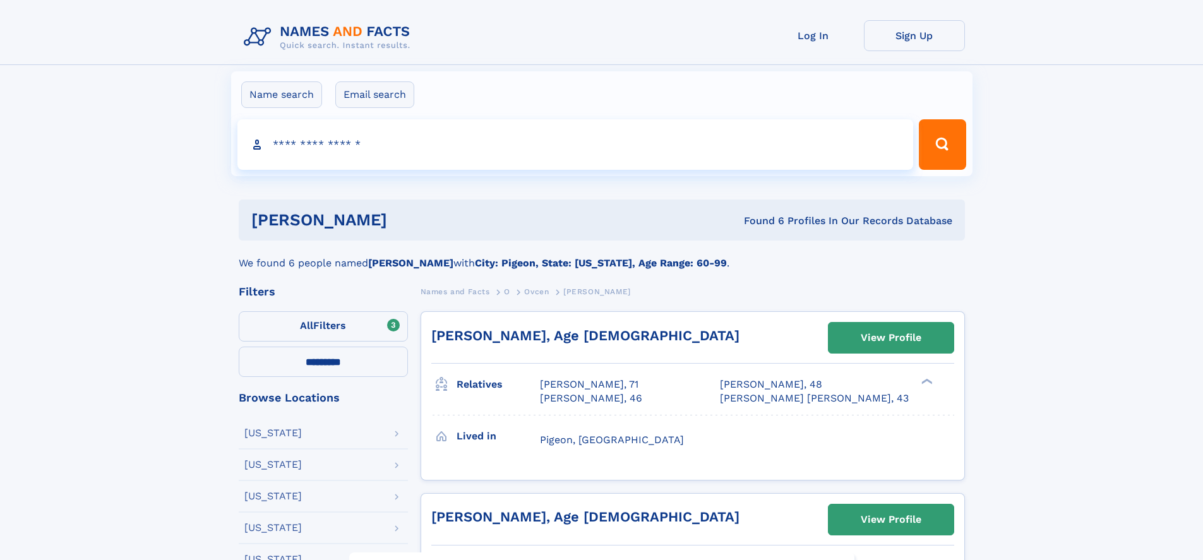  What do you see at coordinates (943, 145) in the screenshot?
I see `button: Search Button` at bounding box center [943, 145].